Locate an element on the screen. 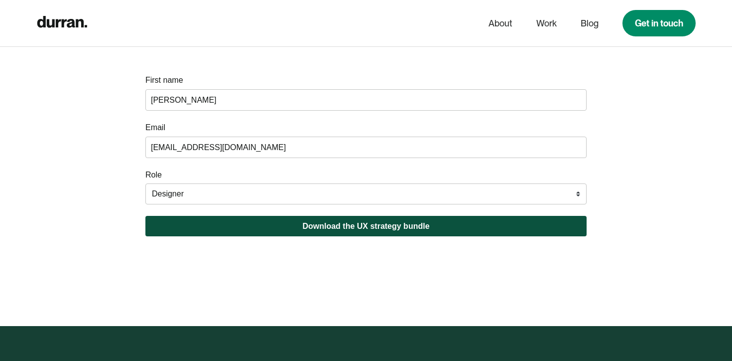 Image resolution: width=732 pixels, height=361 pixels. a: Get in touch is located at coordinates (659, 23).